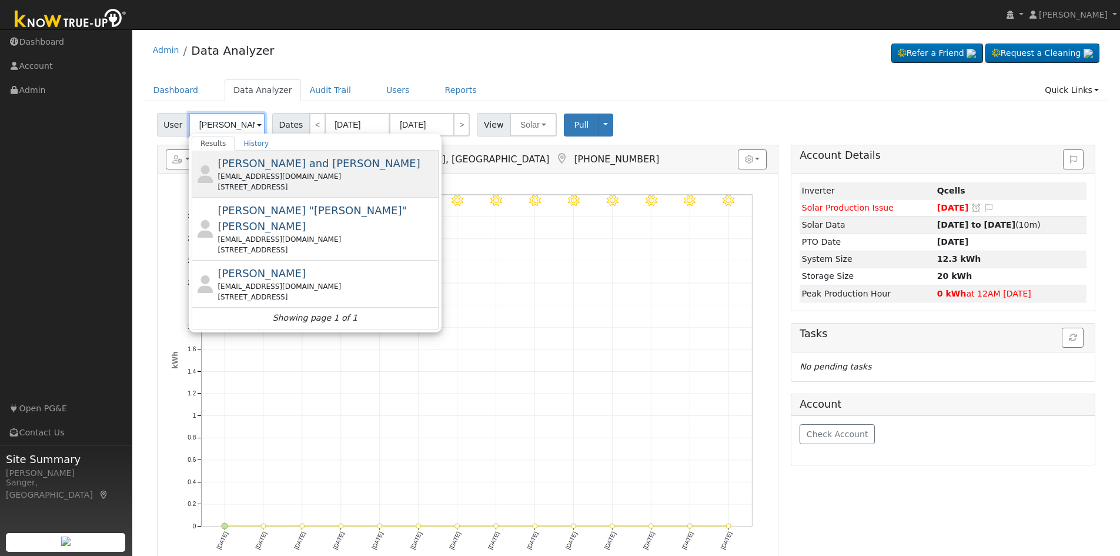 Image resolution: width=1120 pixels, height=556 pixels. I want to click on a: Snooze this issue, so click(976, 208).